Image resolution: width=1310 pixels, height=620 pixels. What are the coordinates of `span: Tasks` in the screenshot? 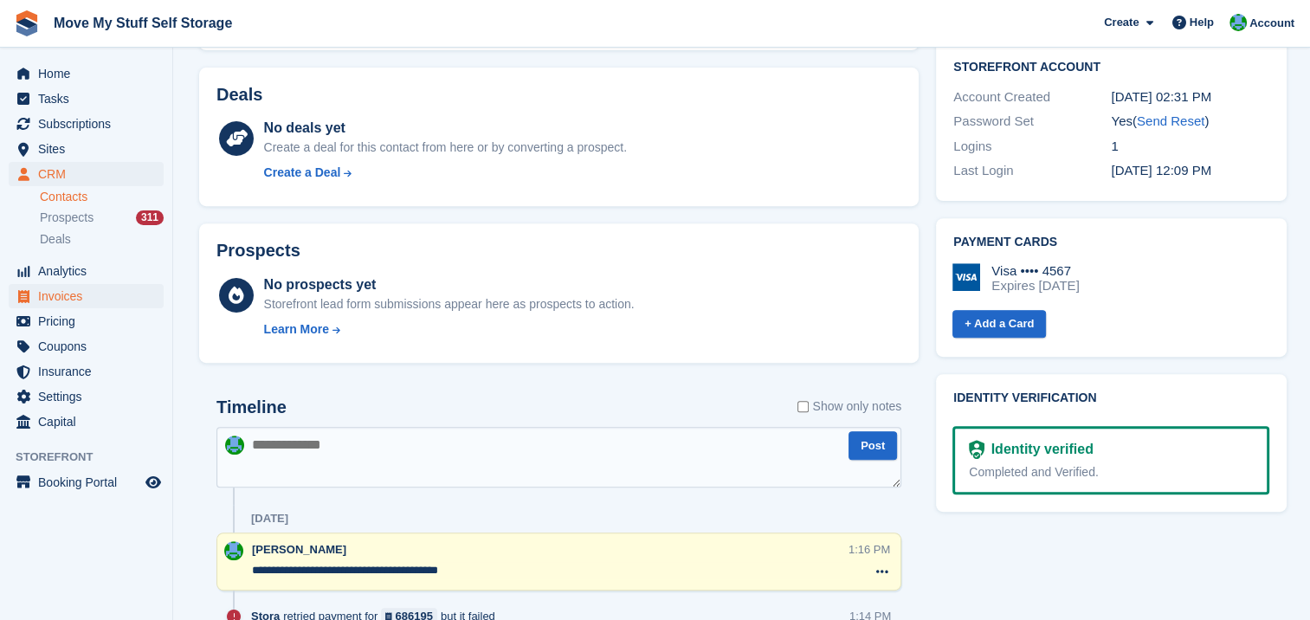 It's located at (90, 99).